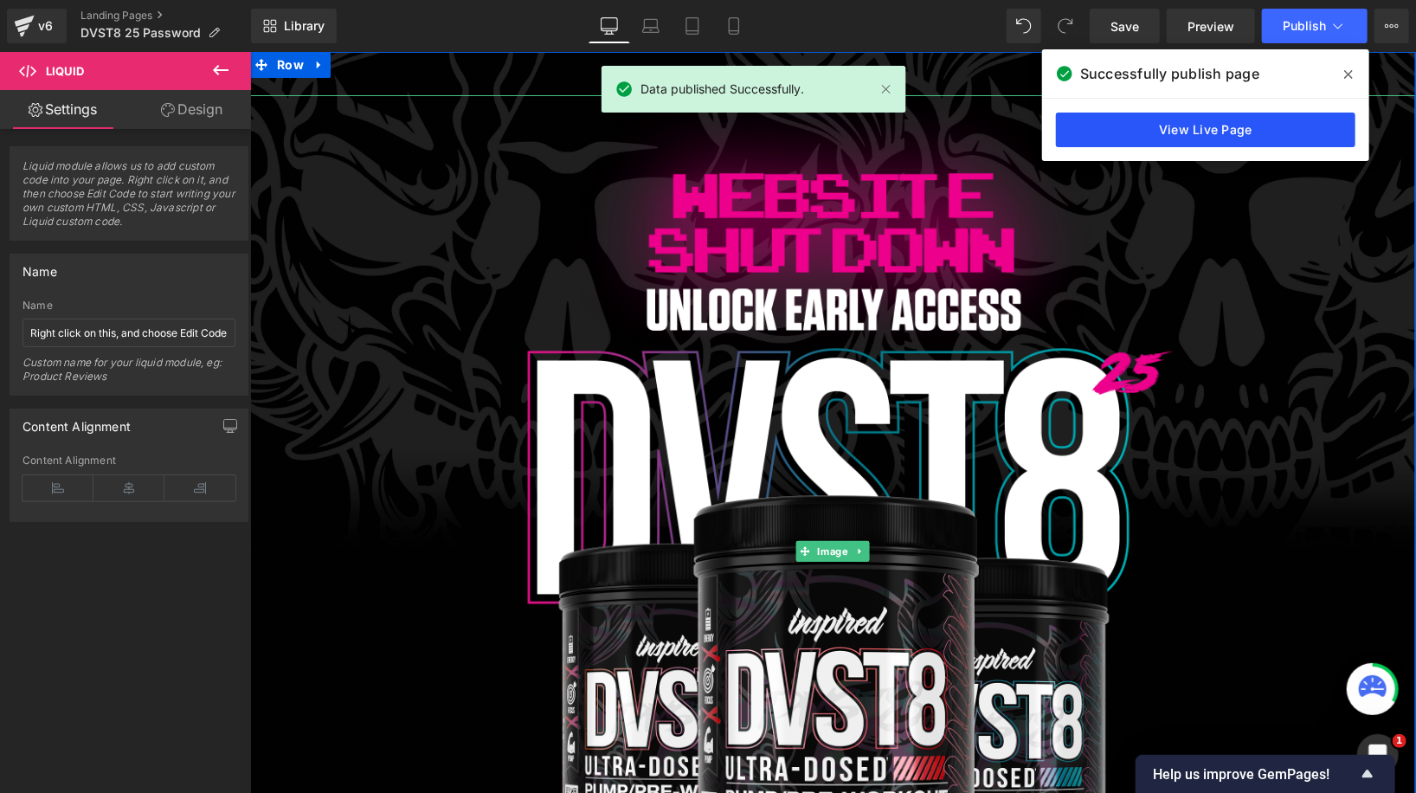  I want to click on a: Mobile, so click(734, 26).